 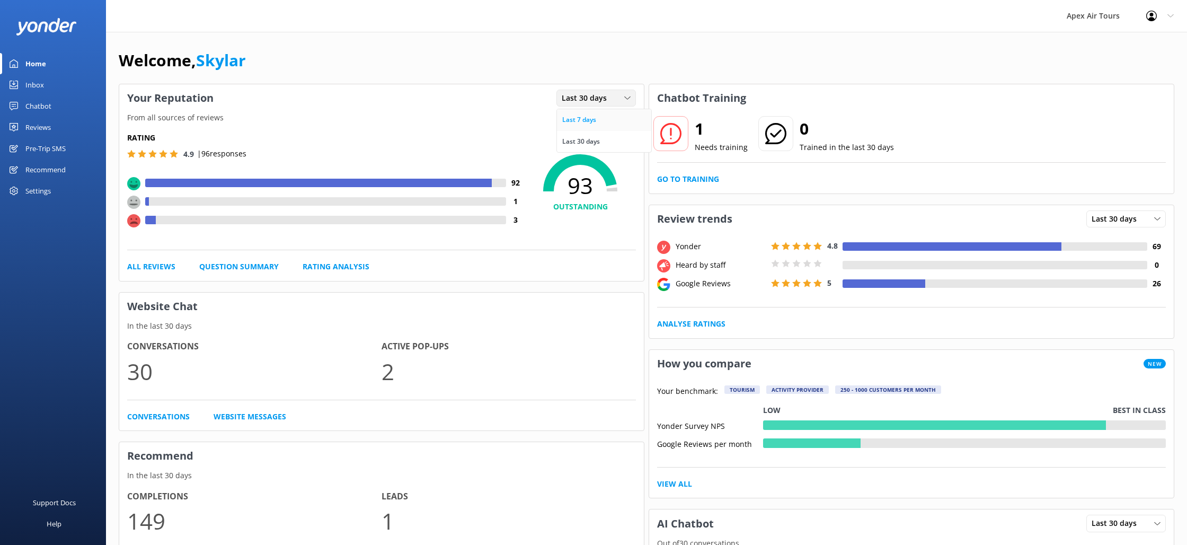 I want to click on span: New, so click(x=1155, y=364).